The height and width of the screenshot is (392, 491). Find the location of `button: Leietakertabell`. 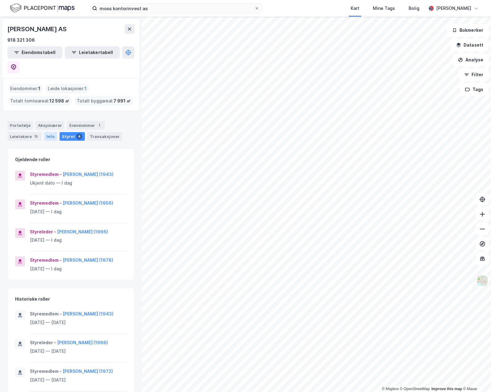

button: Leietakertabell is located at coordinates (92, 52).